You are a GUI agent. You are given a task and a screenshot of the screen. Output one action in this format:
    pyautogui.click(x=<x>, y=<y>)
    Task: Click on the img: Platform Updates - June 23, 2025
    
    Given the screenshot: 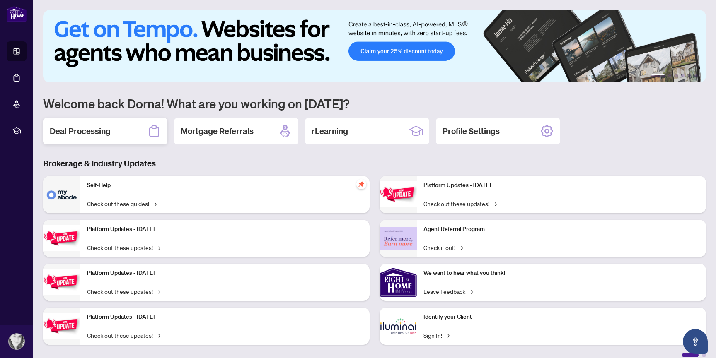 What is the action you would take?
    pyautogui.click(x=398, y=194)
    